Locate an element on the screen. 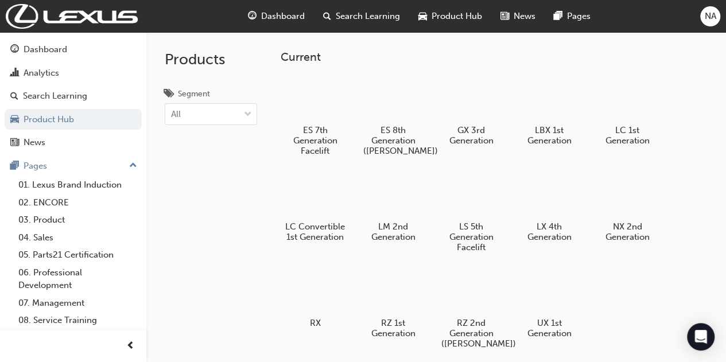 Image resolution: width=726 pixels, height=362 pixels. a: ES 7th Generation Facelift is located at coordinates (315, 116).